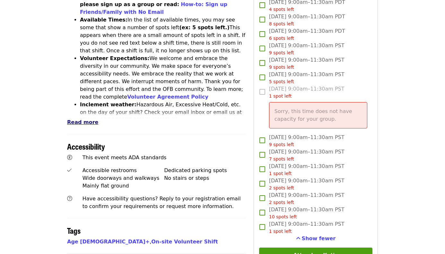 This screenshot has height=254, width=445. What do you see at coordinates (319, 238) in the screenshot?
I see `span: Show fewer` at bounding box center [319, 238].